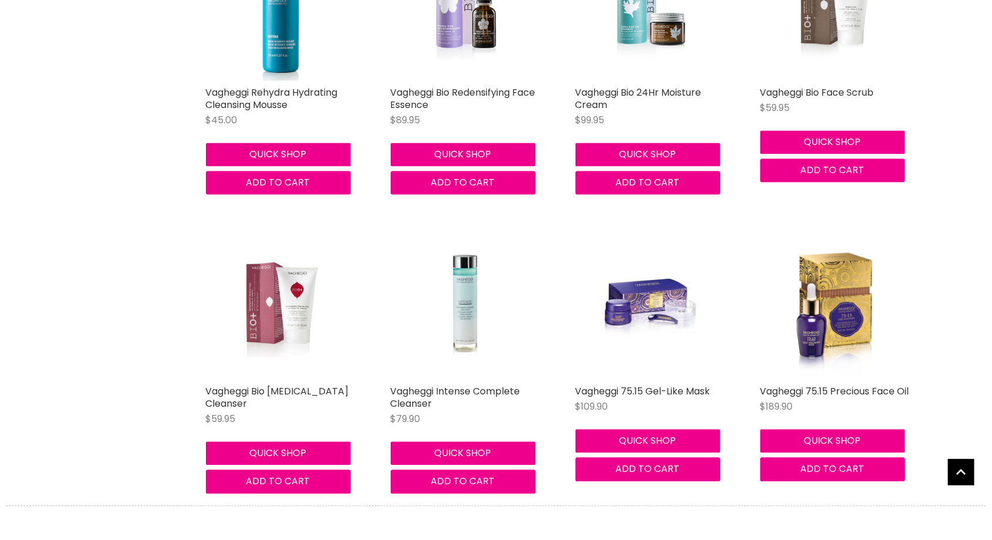 The width and height of the screenshot is (992, 540). Describe the element at coordinates (592, 406) in the screenshot. I see `span: $109.90` at that location.